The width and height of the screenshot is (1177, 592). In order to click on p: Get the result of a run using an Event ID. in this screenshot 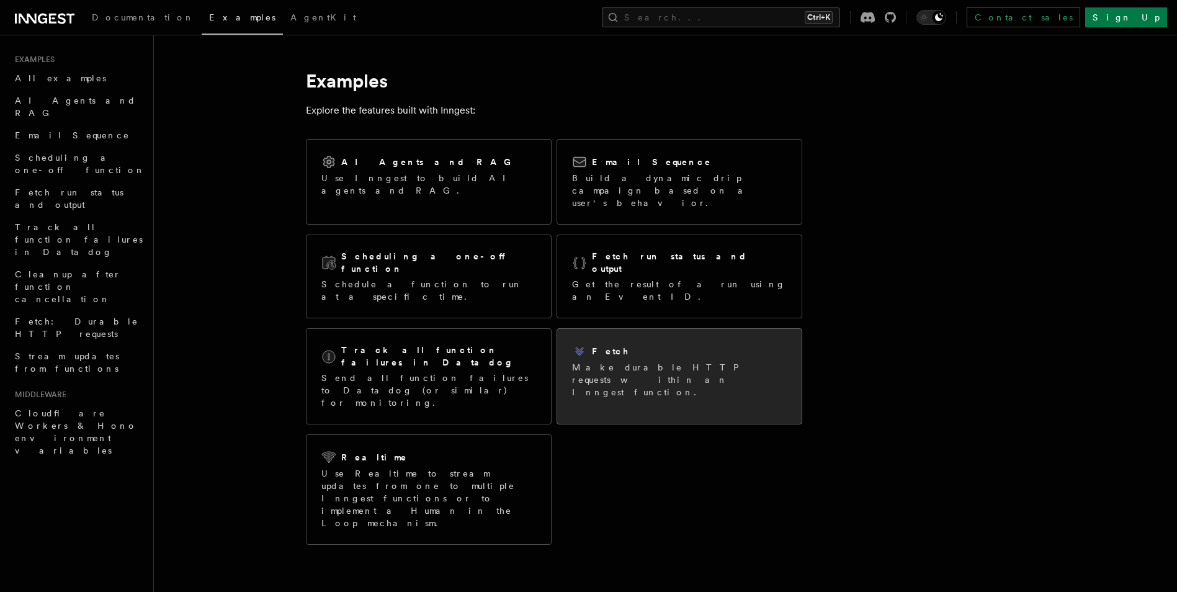, I will do `click(679, 290)`.